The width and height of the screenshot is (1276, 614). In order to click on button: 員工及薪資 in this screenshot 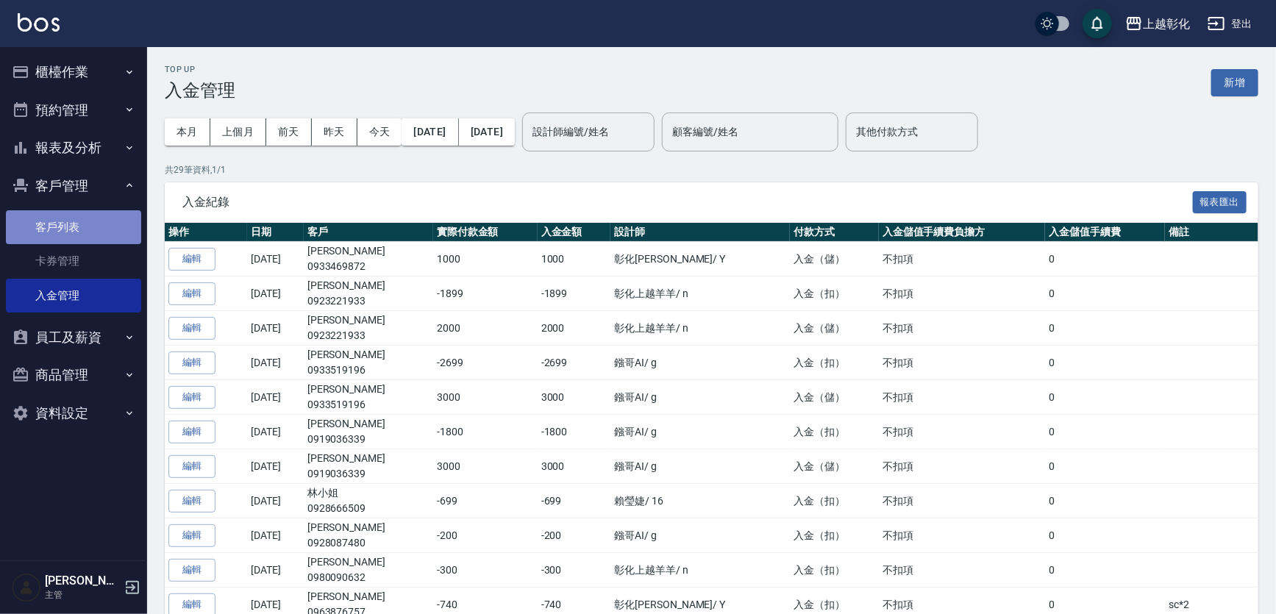, I will do `click(74, 338)`.